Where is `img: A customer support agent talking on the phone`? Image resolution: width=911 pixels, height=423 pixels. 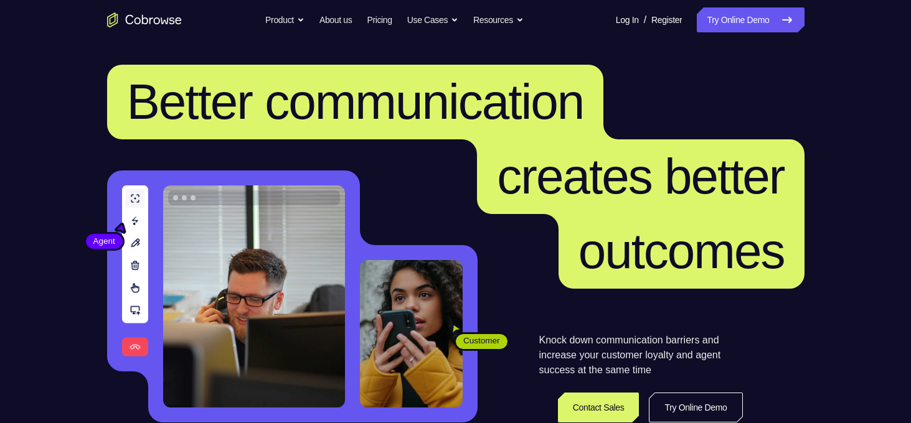
img: A customer support agent talking on the phone is located at coordinates (254, 296).